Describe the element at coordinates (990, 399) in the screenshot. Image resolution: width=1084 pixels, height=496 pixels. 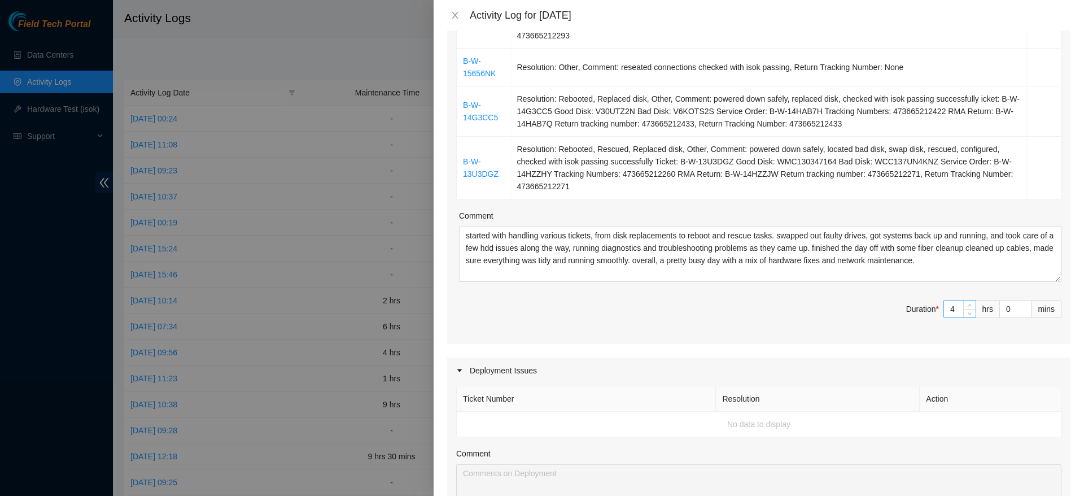
I see `th: Action` at that location.